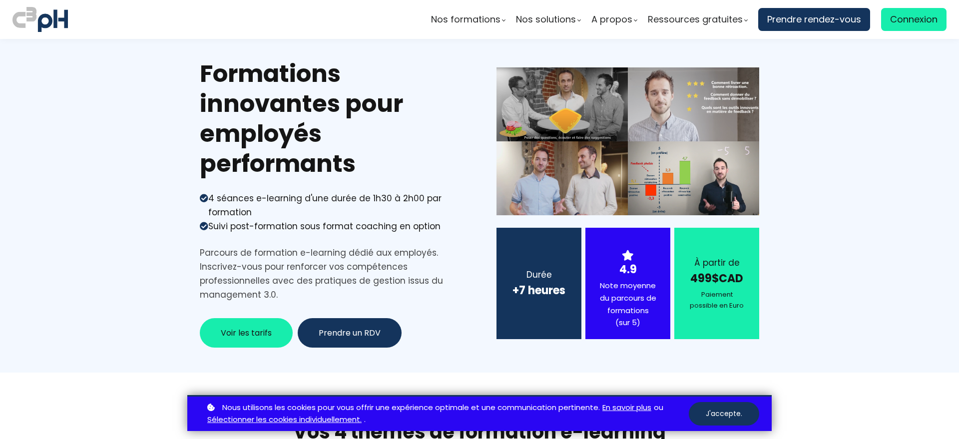 The image size is (959, 439). I want to click on button: Voir les tarifs, so click(246, 333).